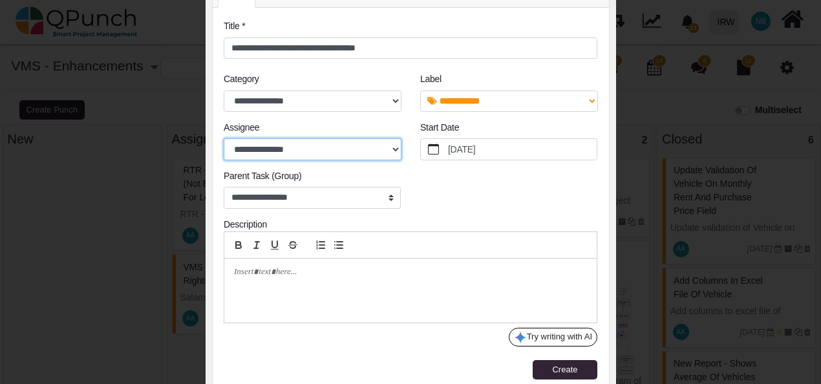 This screenshot has height=384, width=821. Describe the element at coordinates (312, 129) in the screenshot. I see `legend: Assignee` at that location.